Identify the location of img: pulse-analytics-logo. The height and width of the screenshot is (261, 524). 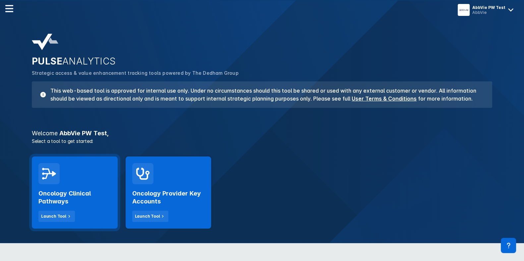
(45, 42).